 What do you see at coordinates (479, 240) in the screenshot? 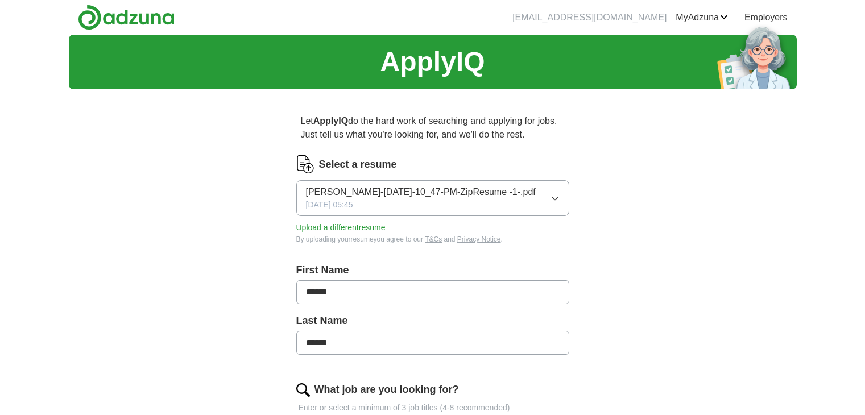
I see `a: Privacy Notice` at bounding box center [479, 240].